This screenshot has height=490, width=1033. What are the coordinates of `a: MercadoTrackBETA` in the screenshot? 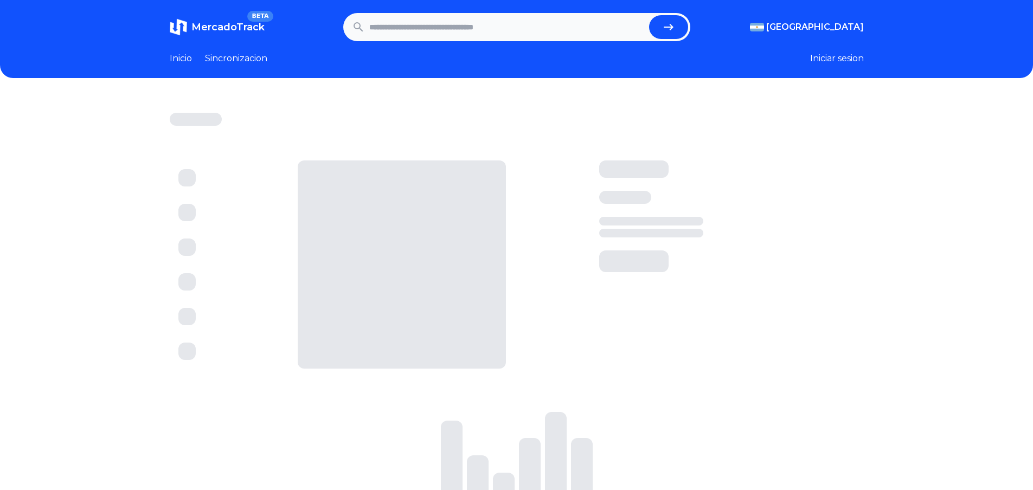 It's located at (217, 27).